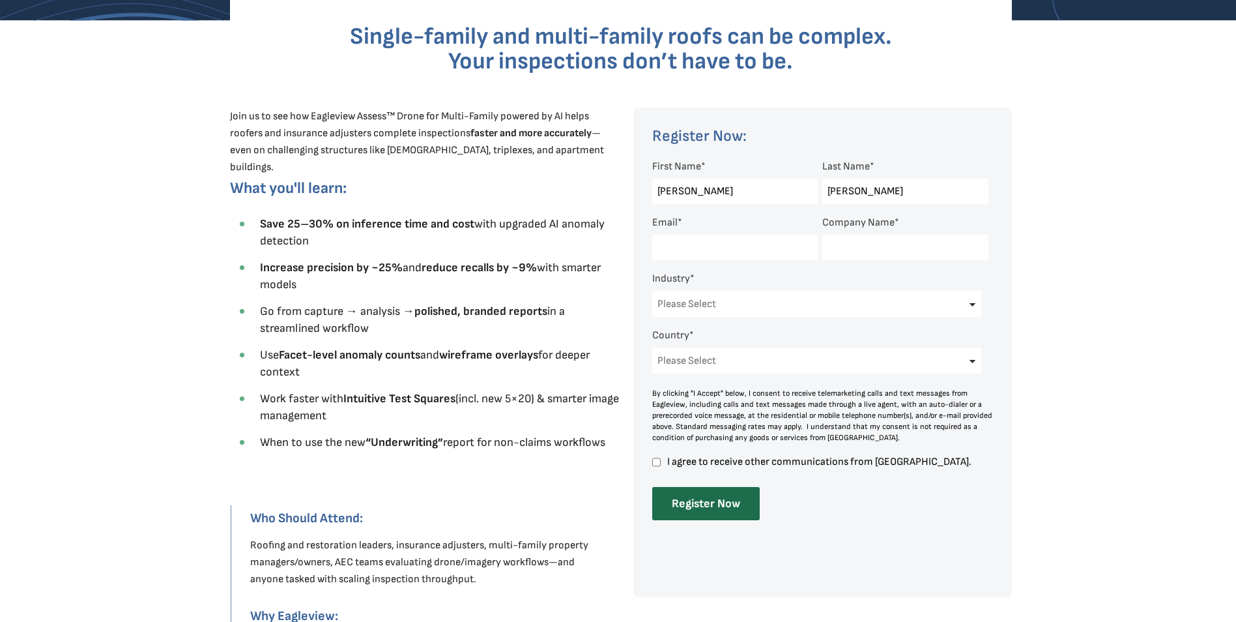  What do you see at coordinates (620, 61) in the screenshot?
I see `span: Your inspections don’t have to be.` at bounding box center [620, 61].